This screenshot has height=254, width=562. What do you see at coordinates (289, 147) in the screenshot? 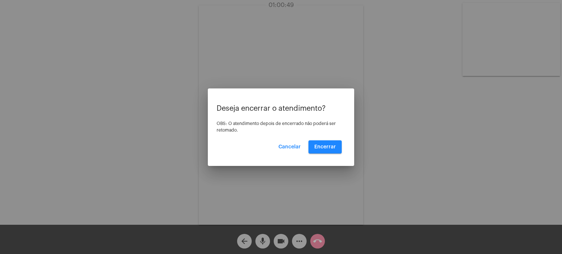
I see `button: Cancelar` at bounding box center [289, 147].